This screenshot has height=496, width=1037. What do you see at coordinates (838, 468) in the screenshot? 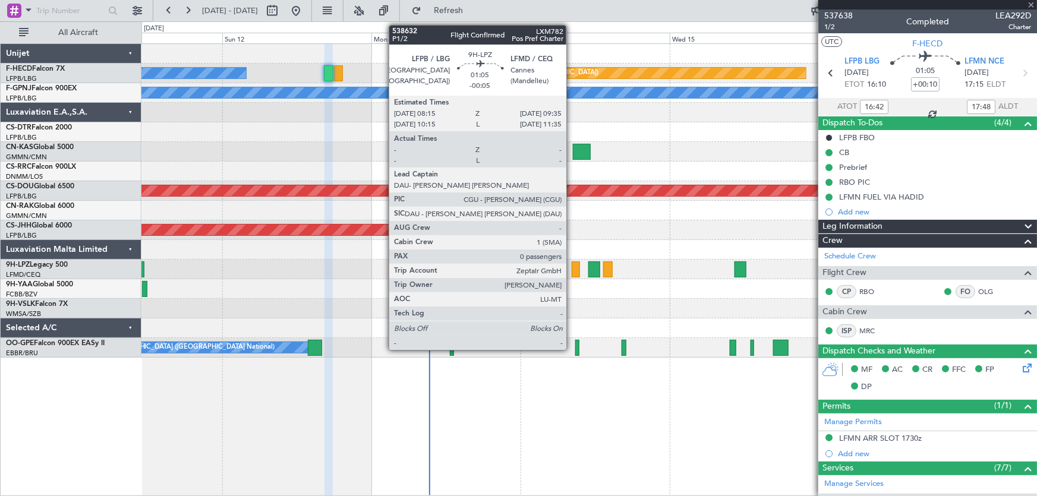
I see `span: Services` at bounding box center [838, 468].